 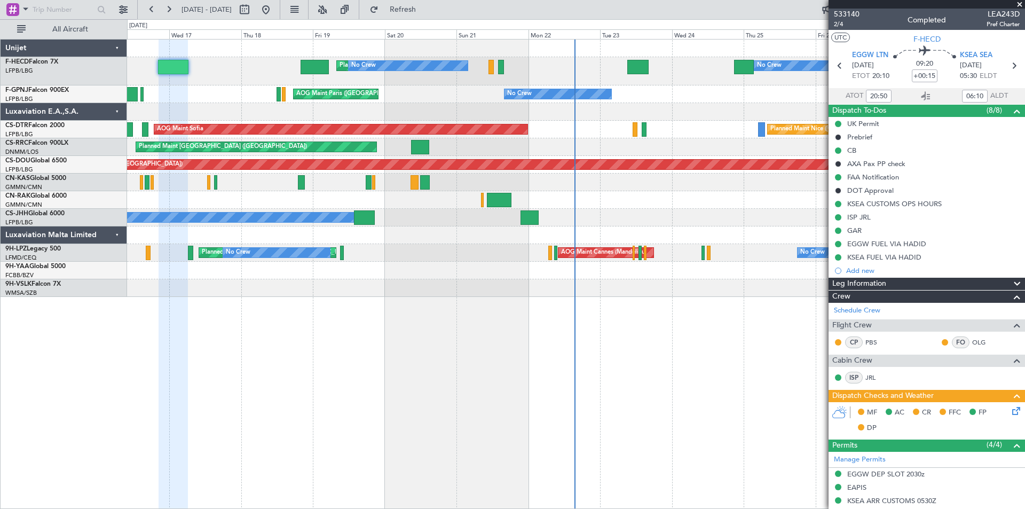 What do you see at coordinates (982, 413) in the screenshot?
I see `span: FP` at bounding box center [982, 413].